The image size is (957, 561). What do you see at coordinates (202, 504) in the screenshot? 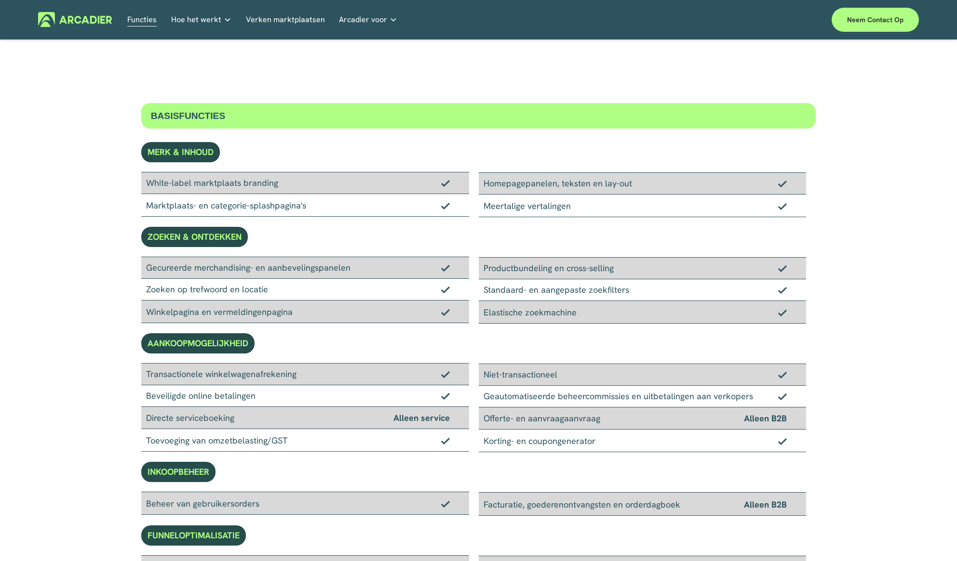
I see `font: Beheer van gebruikersorders` at bounding box center [202, 504].